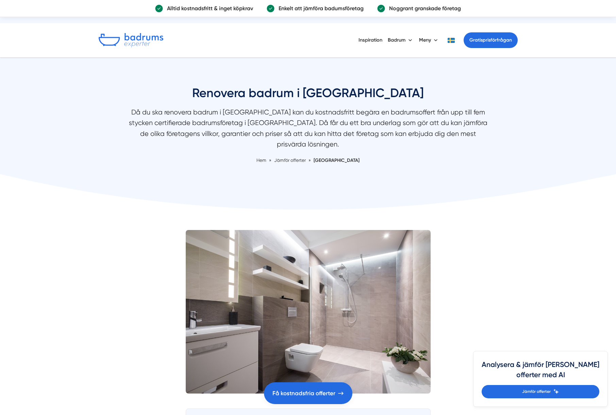  I want to click on button: Meny, so click(429, 40).